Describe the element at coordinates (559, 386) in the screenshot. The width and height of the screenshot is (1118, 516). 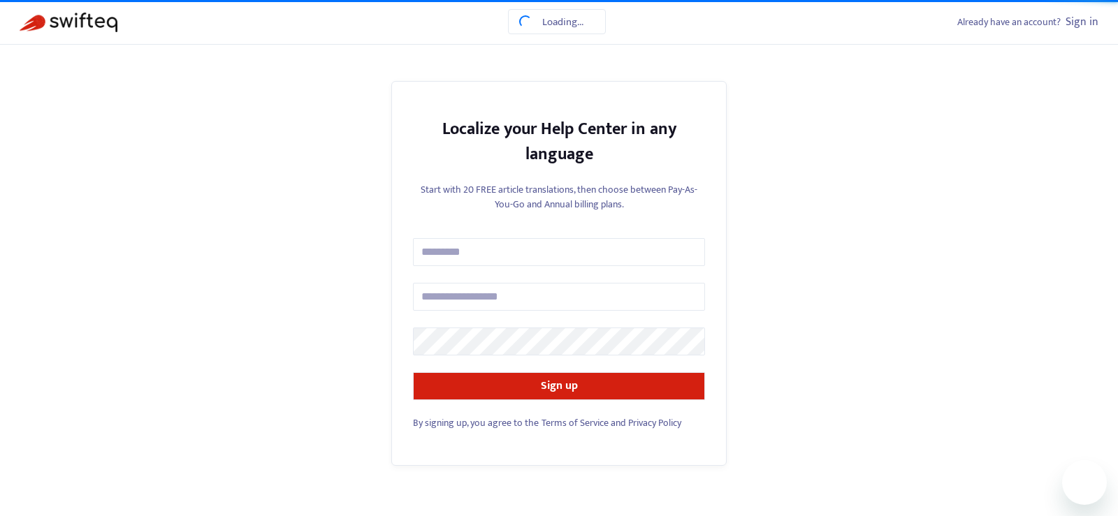
I see `strong: Sign up` at that location.